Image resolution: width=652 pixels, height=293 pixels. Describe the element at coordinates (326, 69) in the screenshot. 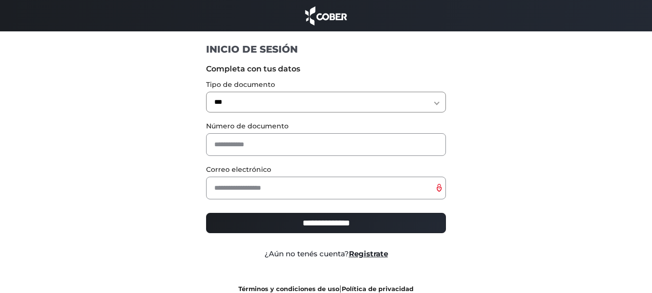

I see `label: Completa con tus datos` at that location.